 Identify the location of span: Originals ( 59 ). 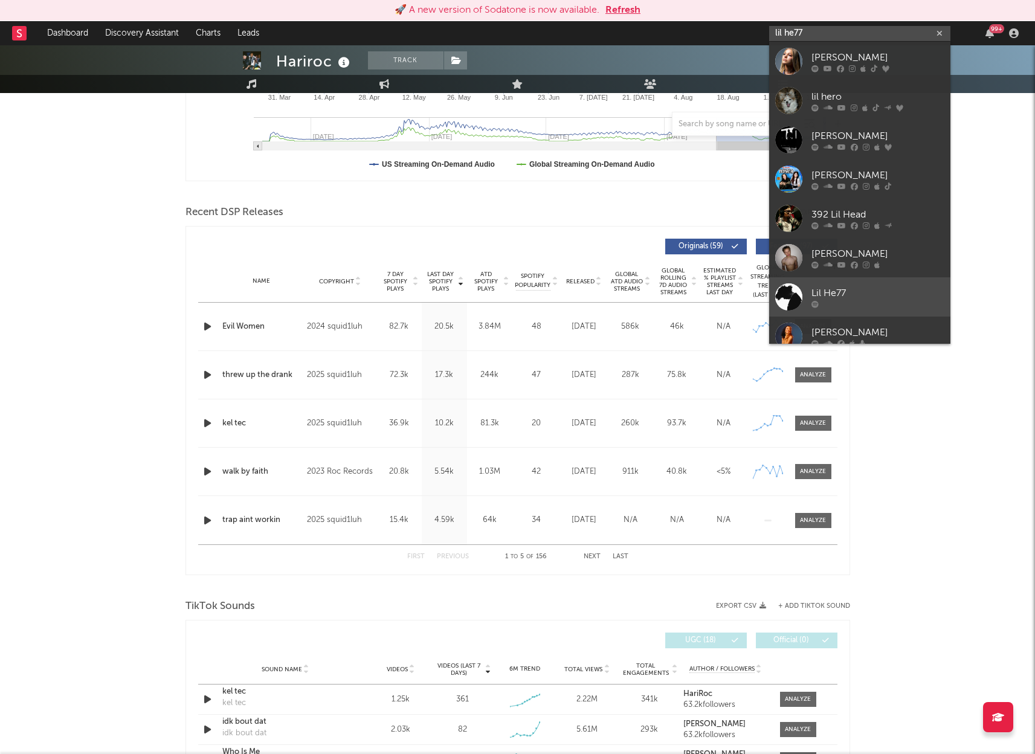
(701, 246).